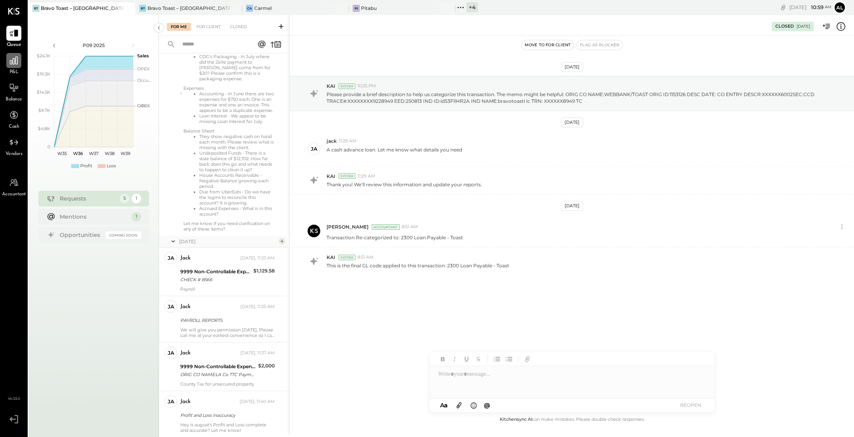 The height and width of the screenshot is (437, 854). What do you see at coordinates (14, 45) in the screenshot?
I see `span: Queue` at bounding box center [14, 45].